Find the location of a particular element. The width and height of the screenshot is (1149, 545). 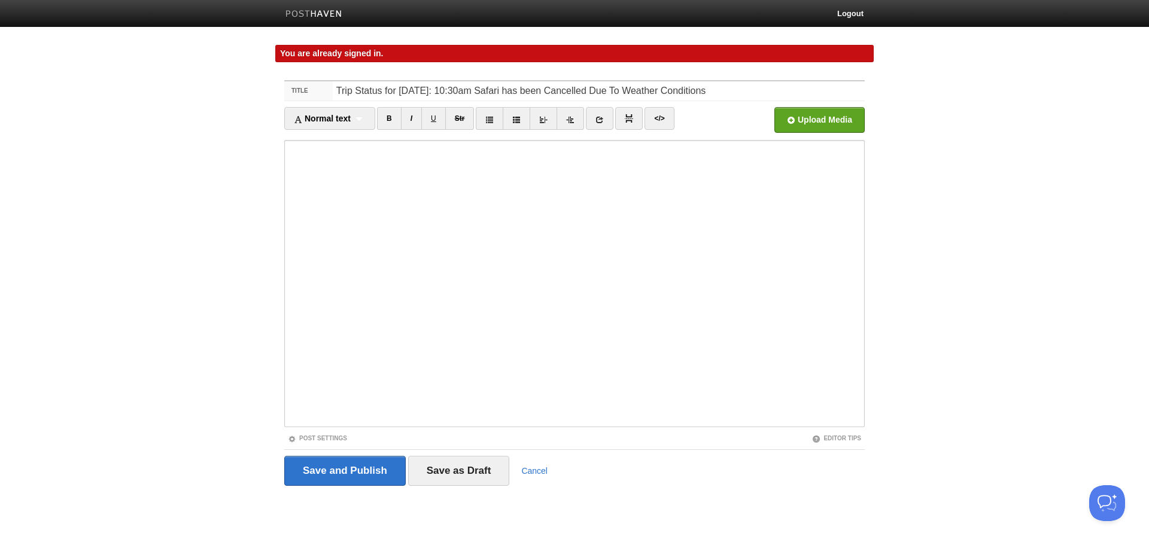

a: I is located at coordinates (411, 119).